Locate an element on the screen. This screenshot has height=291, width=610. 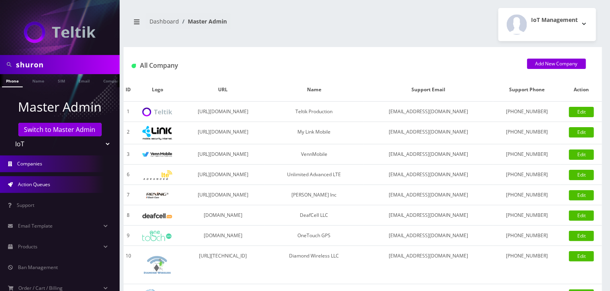
a: Company is located at coordinates (112, 80).